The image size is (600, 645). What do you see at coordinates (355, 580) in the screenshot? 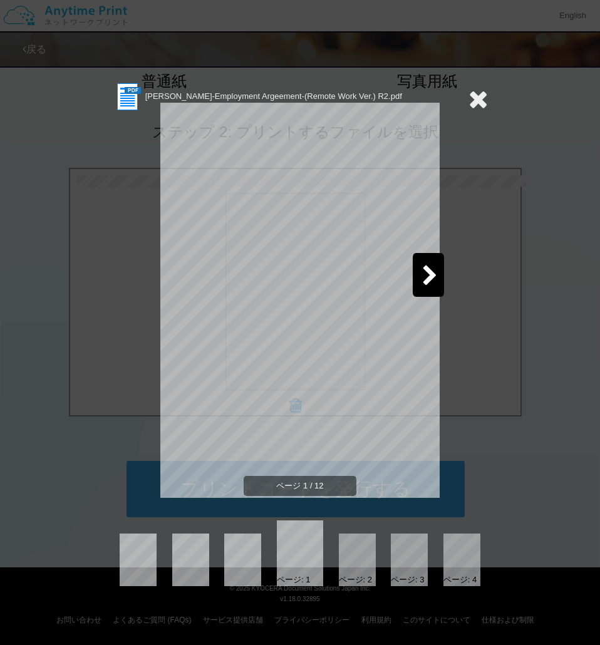
I see `div: ページ: 2` at bounding box center [355, 580].